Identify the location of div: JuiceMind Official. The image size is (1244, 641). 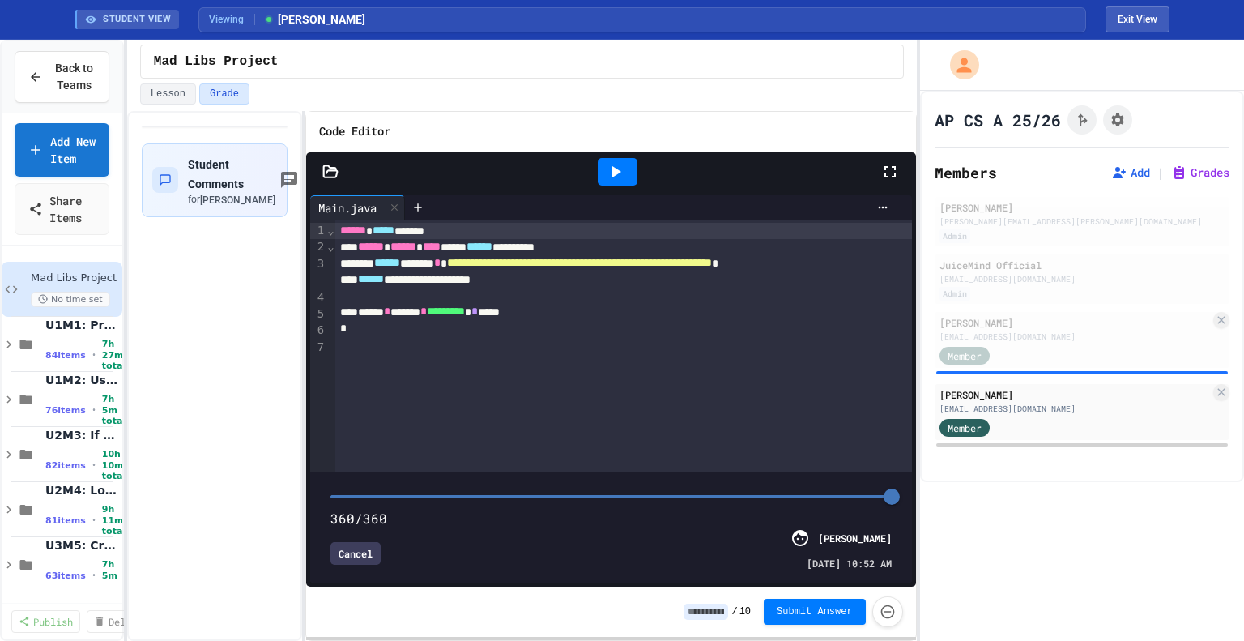
(1082, 265).